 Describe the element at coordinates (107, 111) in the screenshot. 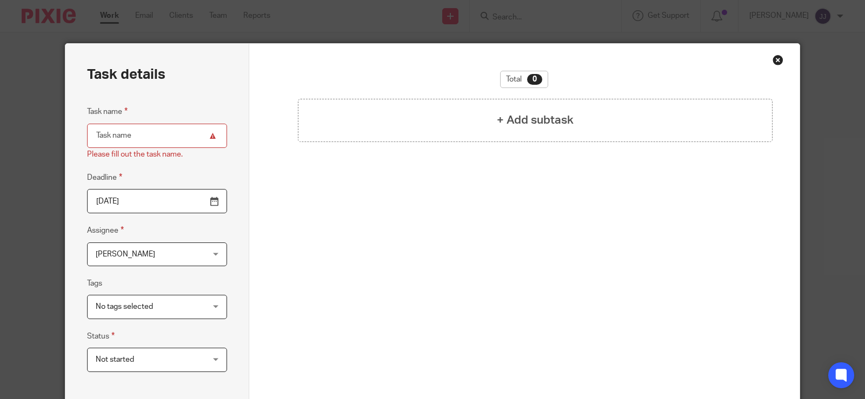

I see `label: Task name` at that location.